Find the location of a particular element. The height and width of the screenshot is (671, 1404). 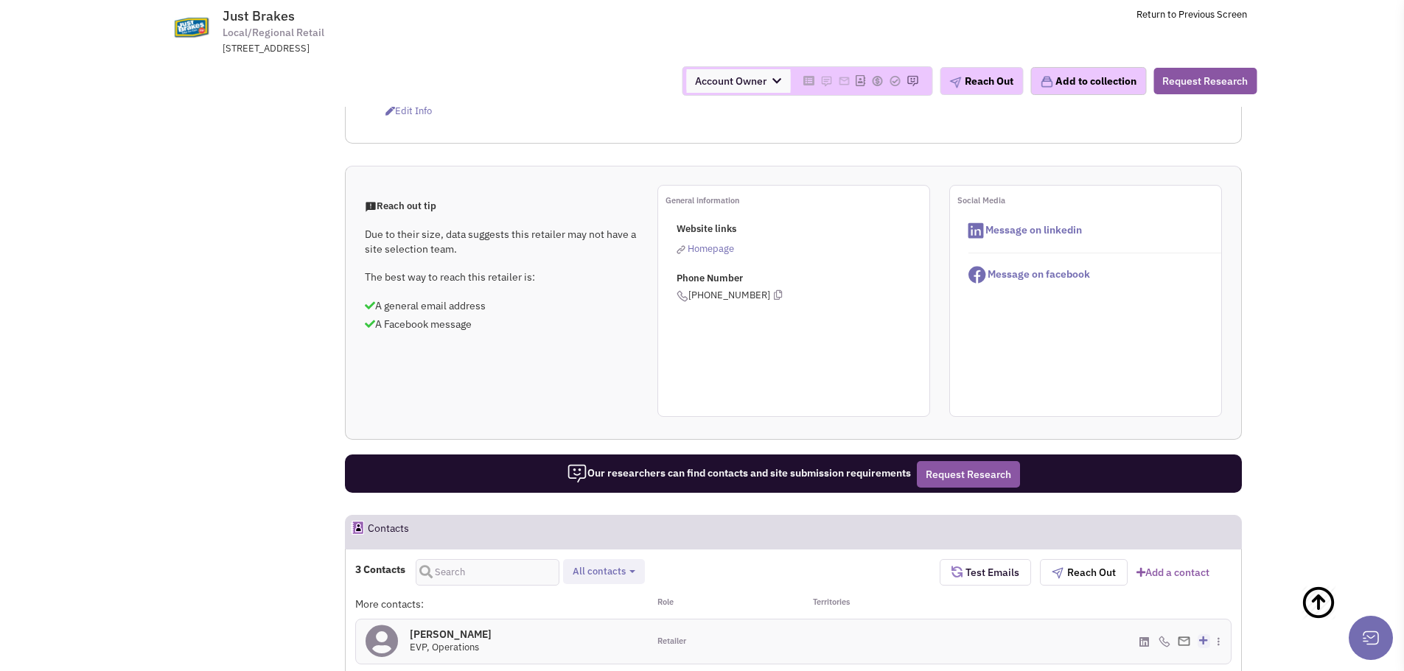

div: Role is located at coordinates (721, 604).